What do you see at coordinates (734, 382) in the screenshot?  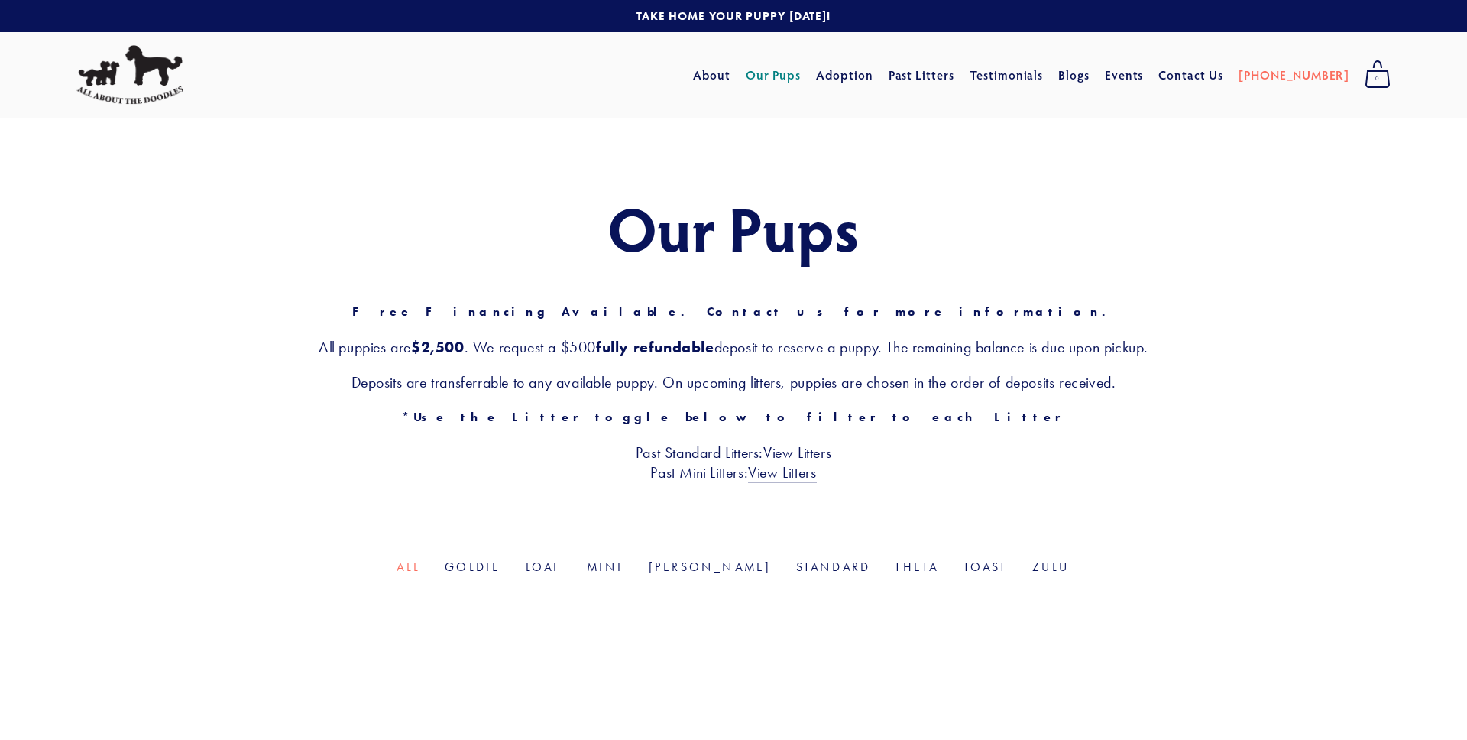 I see `h3: Deposits are transferrable to any available puppy. On upcoming litters, puppies are chosen in the...` at bounding box center [734, 382].